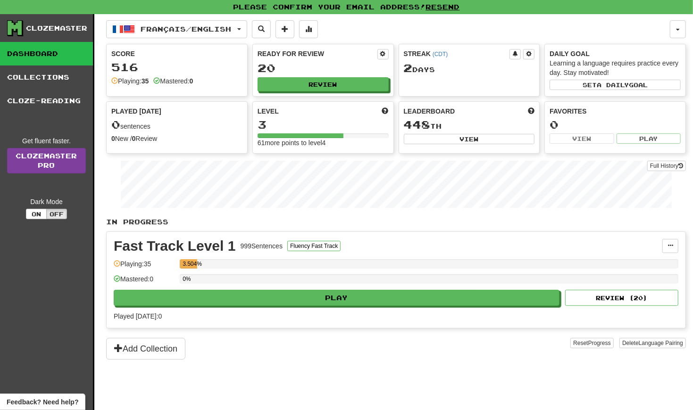 The height and width of the screenshot is (410, 693). What do you see at coordinates (144, 267) in the screenshot?
I see `div: Playing: 35` at bounding box center [144, 267].